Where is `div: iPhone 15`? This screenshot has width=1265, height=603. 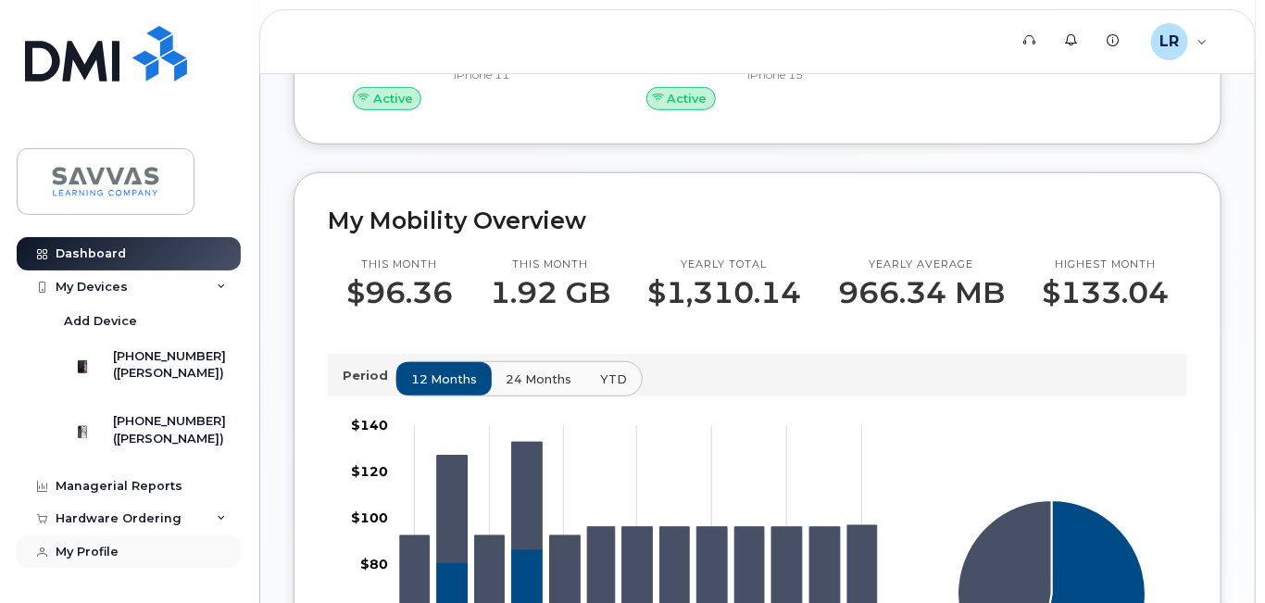 div: iPhone 15 is located at coordinates (816, 74).